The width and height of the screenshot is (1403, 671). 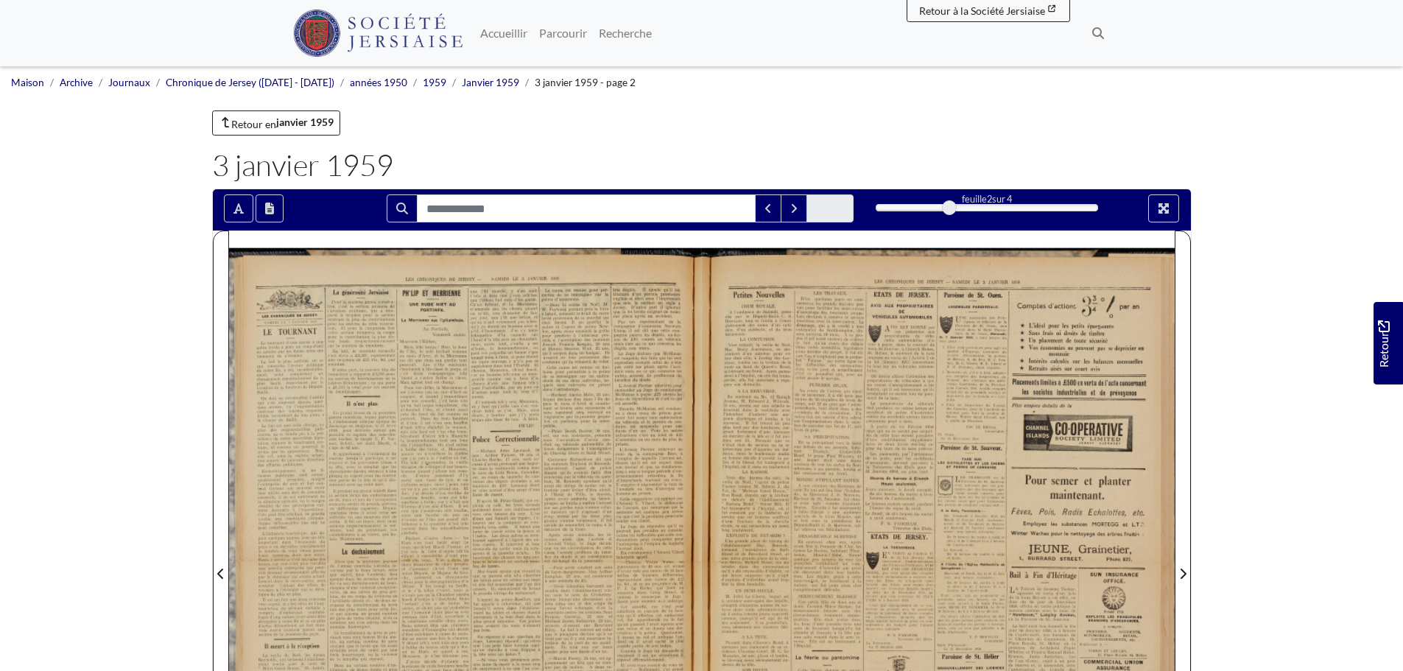 What do you see at coordinates (504, 32) in the screenshot?
I see `font: Accueillir` at bounding box center [504, 32].